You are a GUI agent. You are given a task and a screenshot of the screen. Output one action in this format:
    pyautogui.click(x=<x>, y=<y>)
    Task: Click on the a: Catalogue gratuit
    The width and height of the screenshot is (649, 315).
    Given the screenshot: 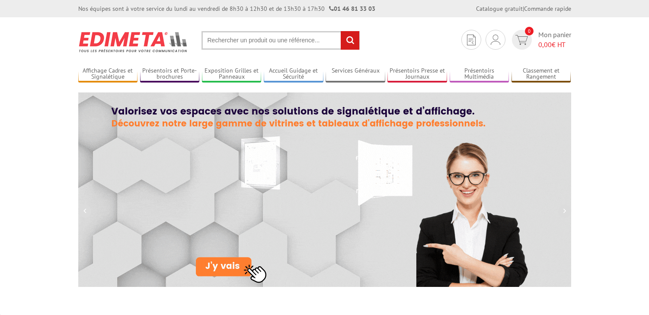 What is the action you would take?
    pyautogui.click(x=499, y=9)
    